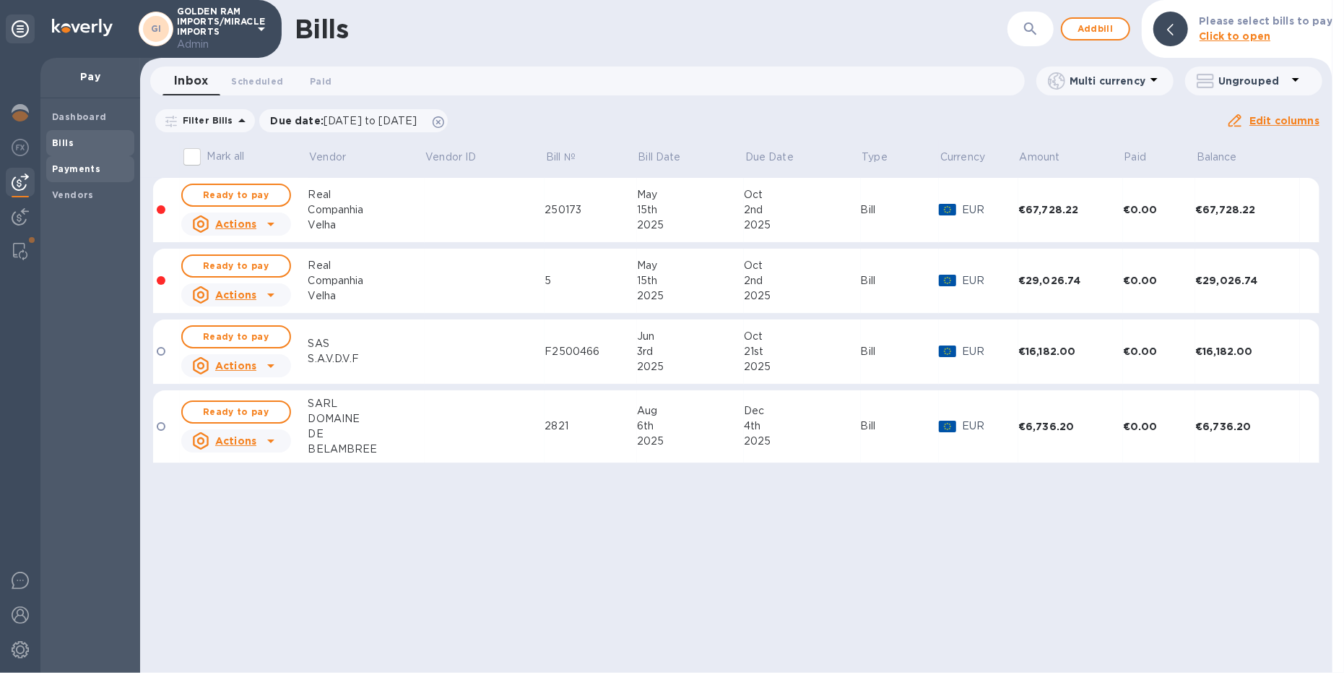  What do you see at coordinates (769, 157) in the screenshot?
I see `p: Due Date` at bounding box center [769, 157].